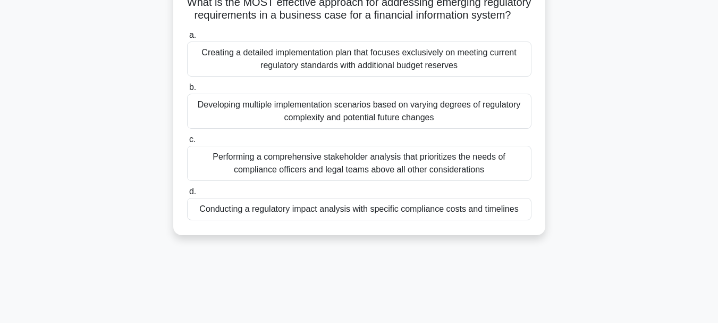 Image resolution: width=718 pixels, height=323 pixels. Describe the element at coordinates (192, 35) in the screenshot. I see `span: a.` at that location.